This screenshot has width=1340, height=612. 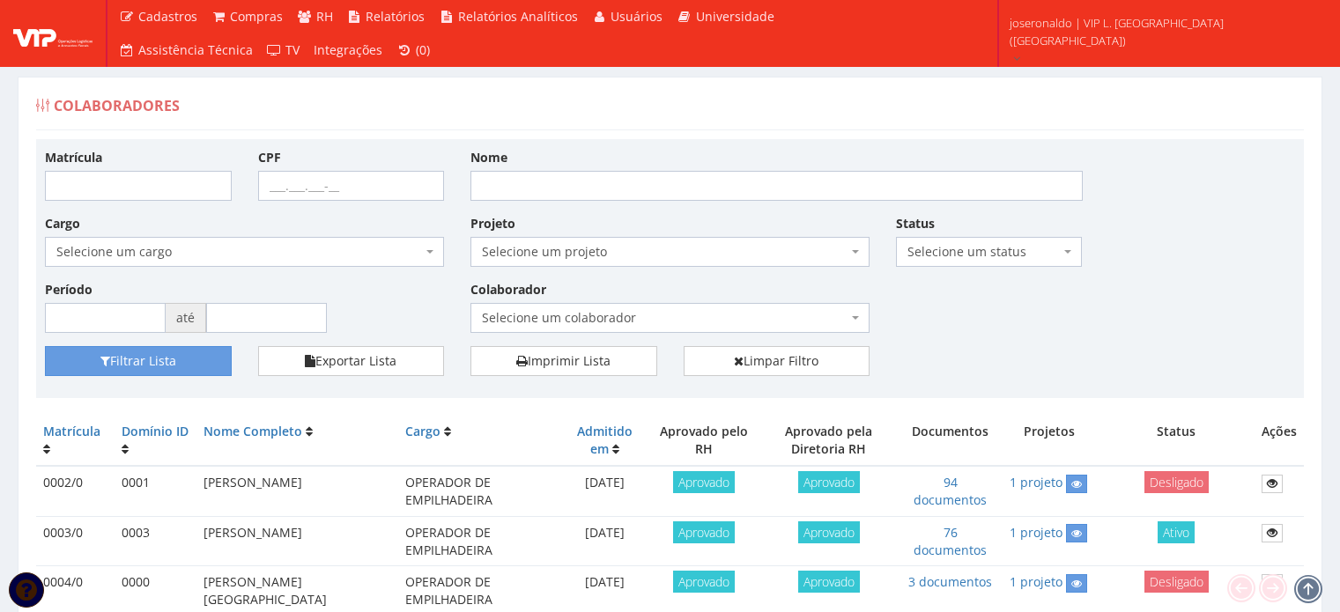 I want to click on a: Matrícula, so click(x=71, y=431).